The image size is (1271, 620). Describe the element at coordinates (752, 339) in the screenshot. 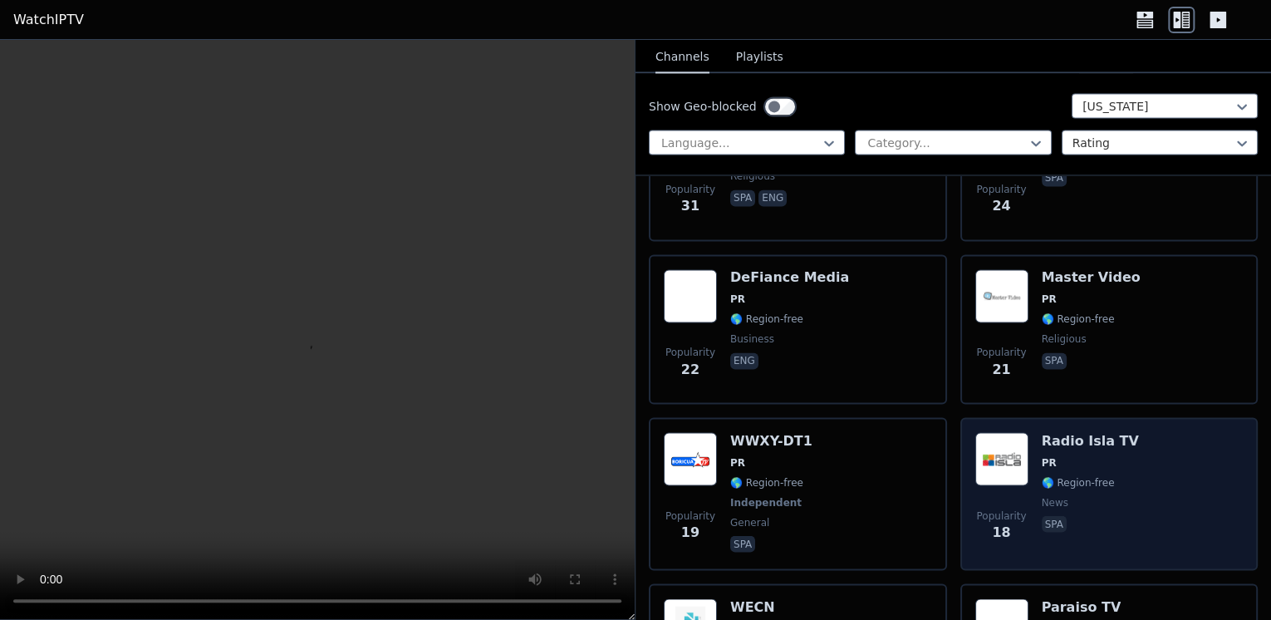

I see `span: business` at that location.